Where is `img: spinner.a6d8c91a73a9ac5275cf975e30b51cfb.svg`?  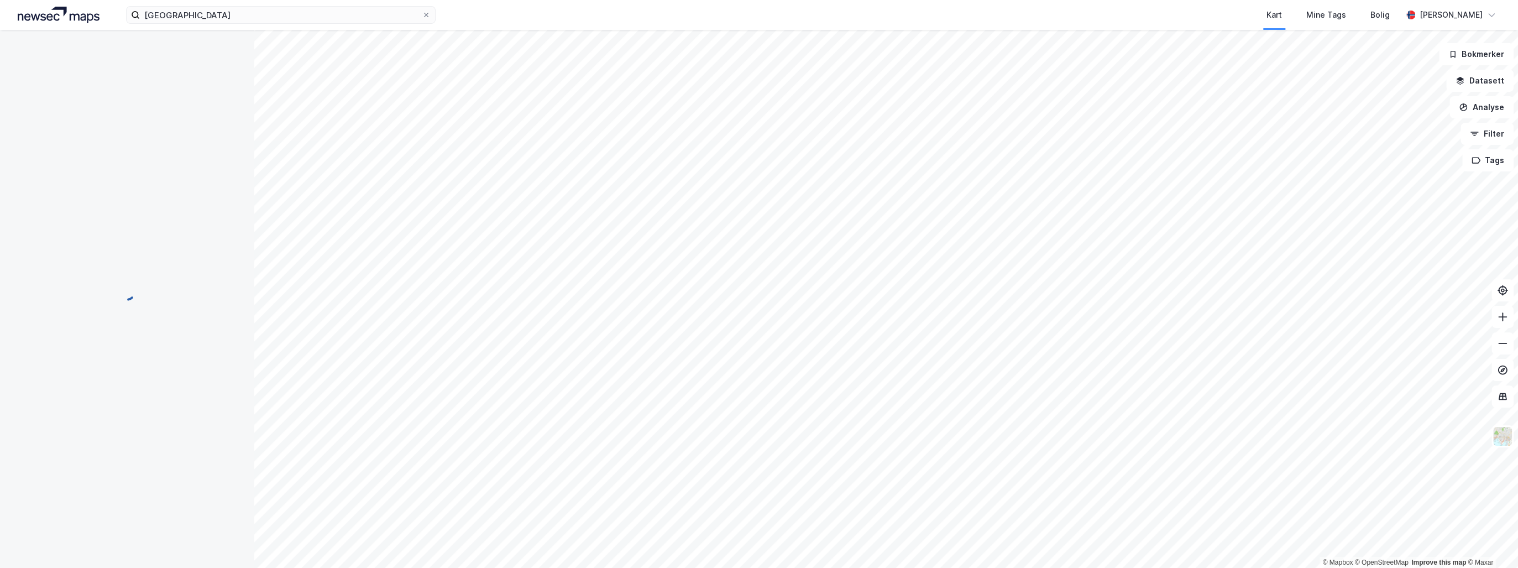 img: spinner.a6d8c91a73a9ac5275cf975e30b51cfb.svg is located at coordinates (127, 292).